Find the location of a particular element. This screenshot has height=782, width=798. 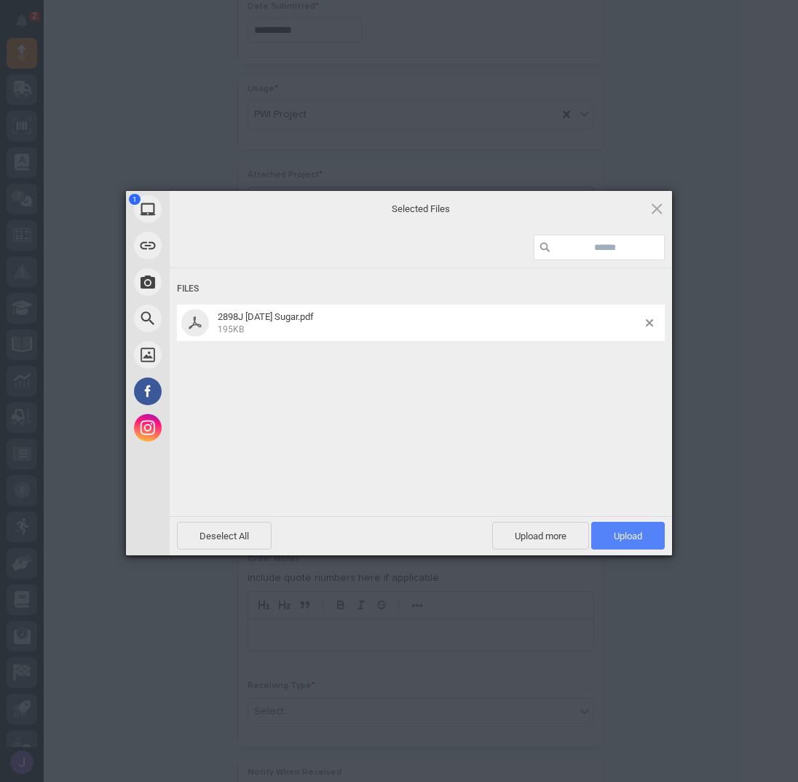

span: Selected Files is located at coordinates (421, 208).